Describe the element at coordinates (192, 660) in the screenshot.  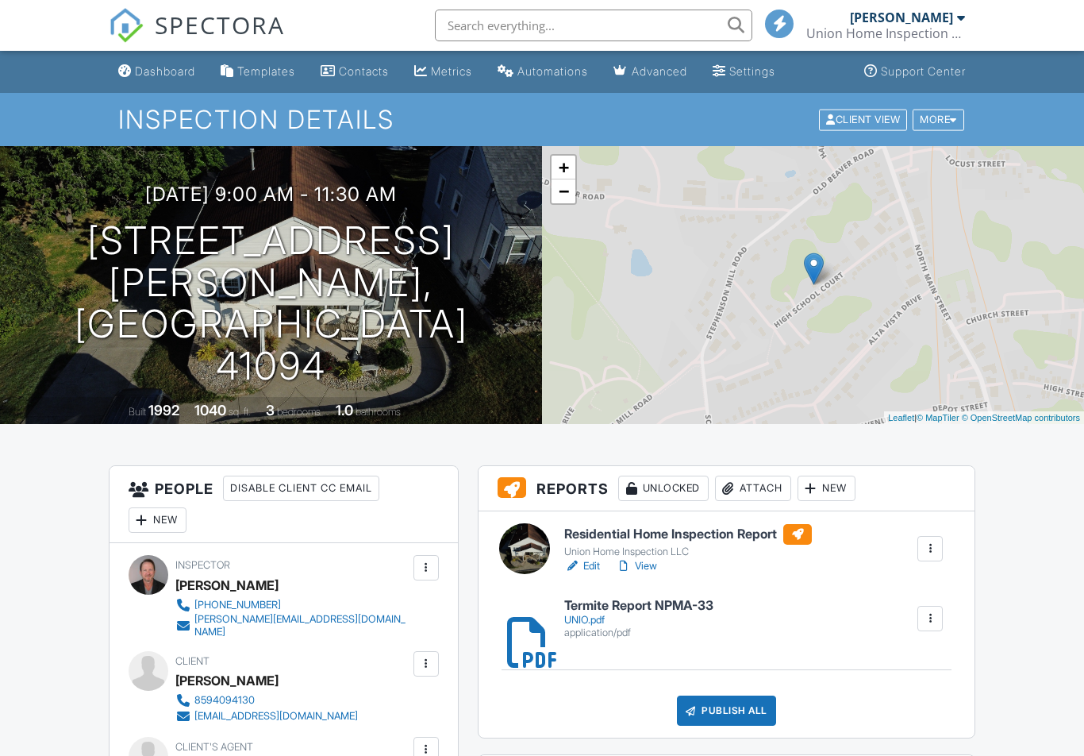
I see `span: Client` at that location.